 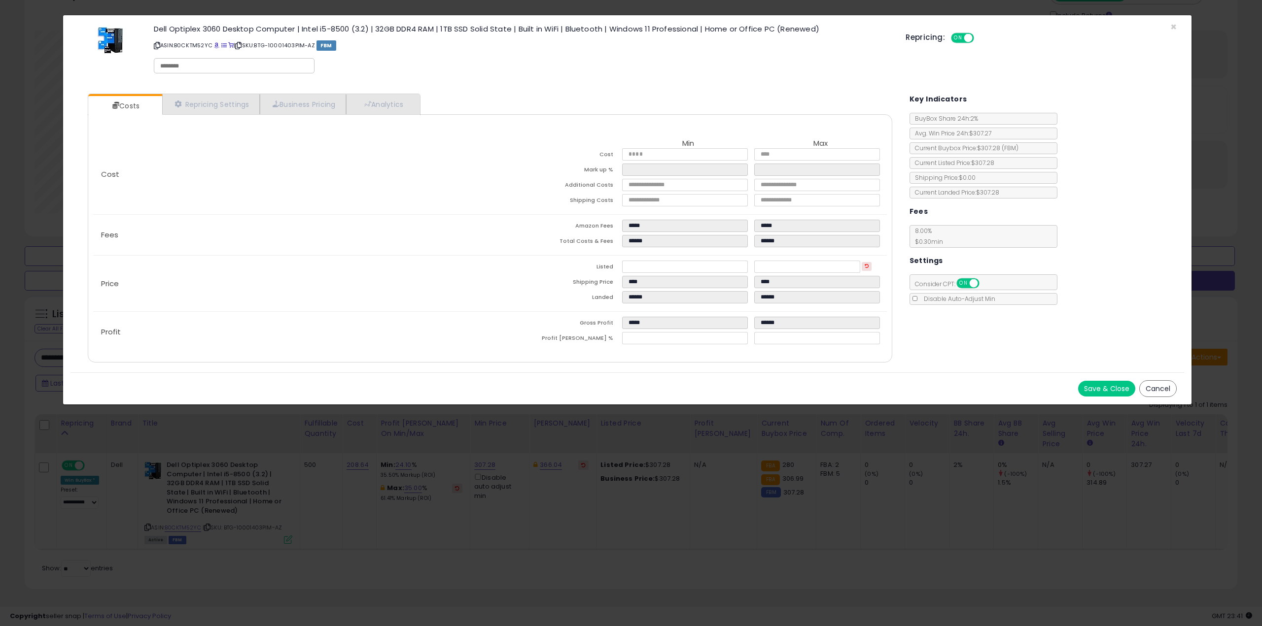 What do you see at coordinates (556, 171) in the screenshot?
I see `td: Mark up %` at bounding box center [556, 171].